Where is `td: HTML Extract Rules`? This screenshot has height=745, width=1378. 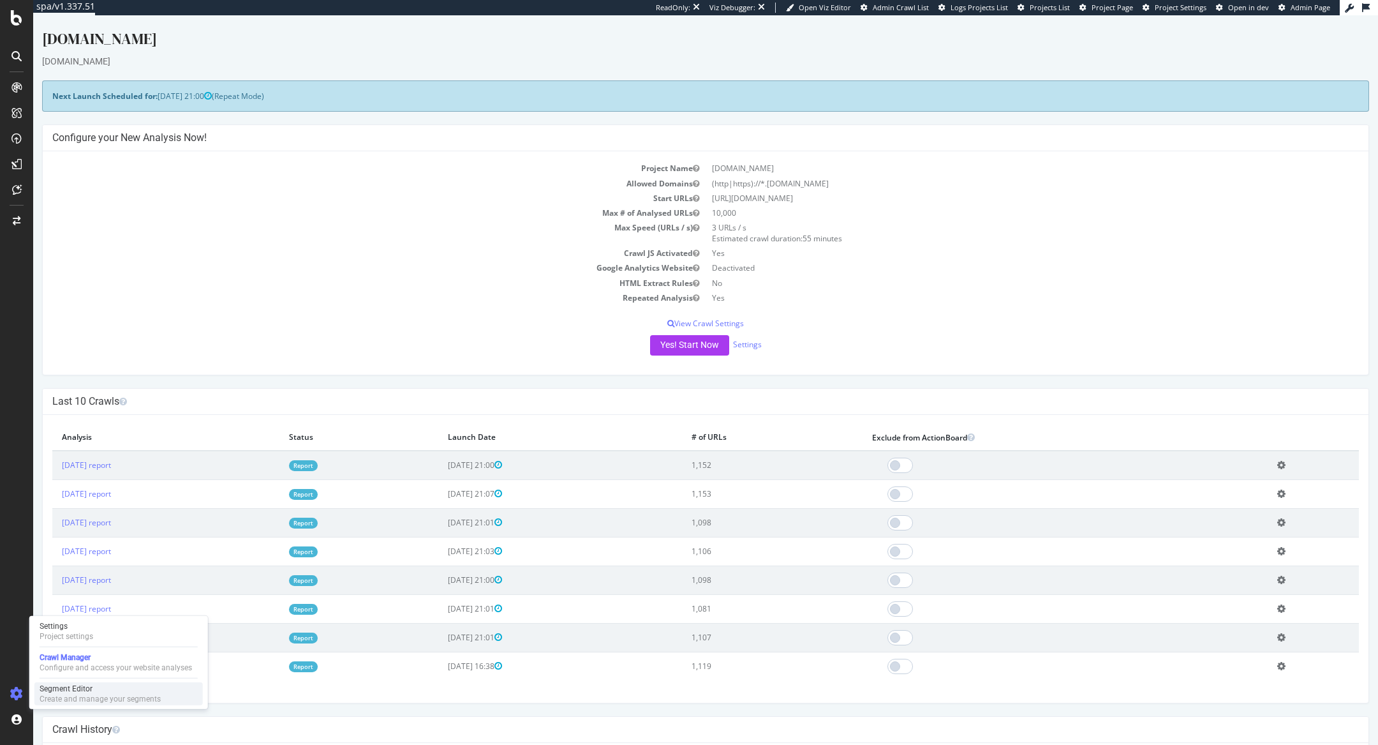
td: HTML Extract Rules is located at coordinates (346, 267).